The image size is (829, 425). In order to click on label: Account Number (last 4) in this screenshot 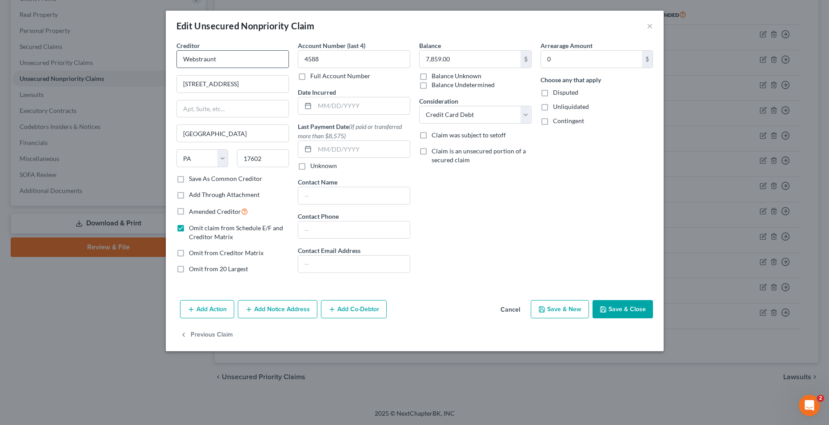, I will do `click(332, 45)`.